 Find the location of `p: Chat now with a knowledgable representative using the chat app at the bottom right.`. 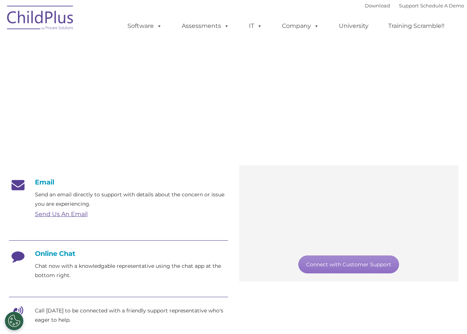

p: Chat now with a knowledgable representative using the chat app at the bottom right. is located at coordinates (132, 271).